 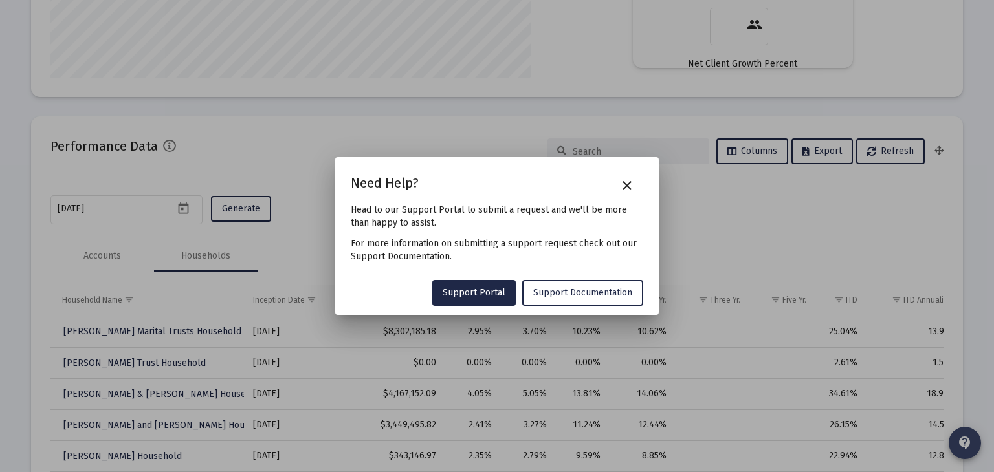 I want to click on mat-icon: close, so click(x=627, y=186).